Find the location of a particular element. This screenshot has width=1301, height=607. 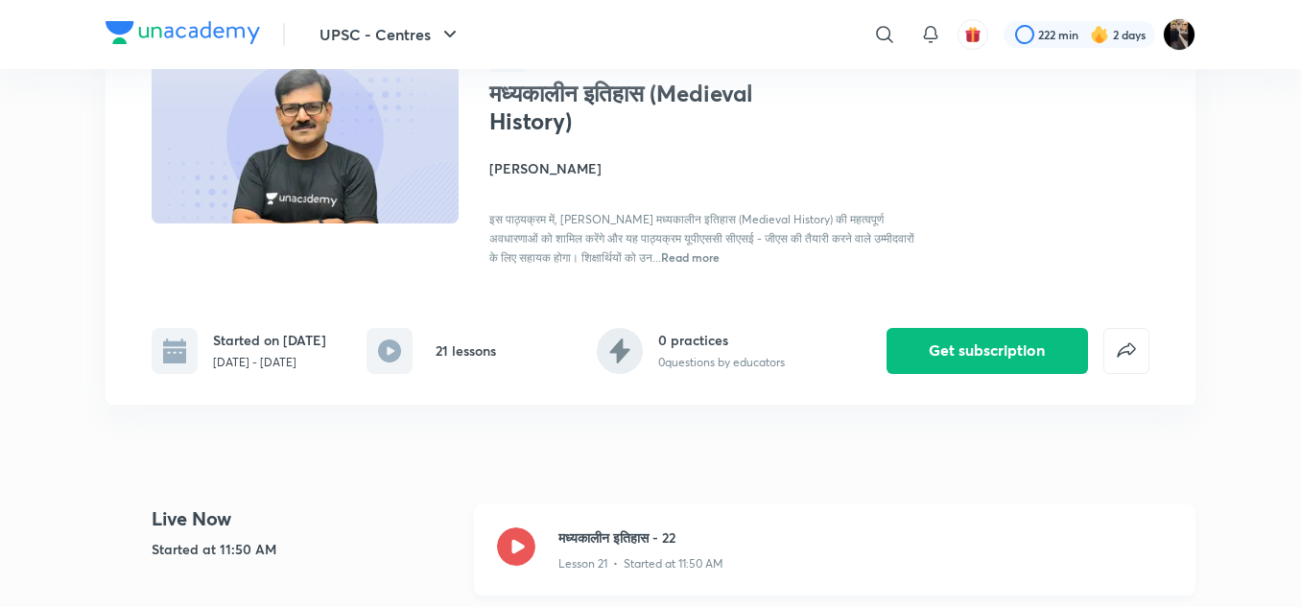

span: Read more is located at coordinates (690, 257).